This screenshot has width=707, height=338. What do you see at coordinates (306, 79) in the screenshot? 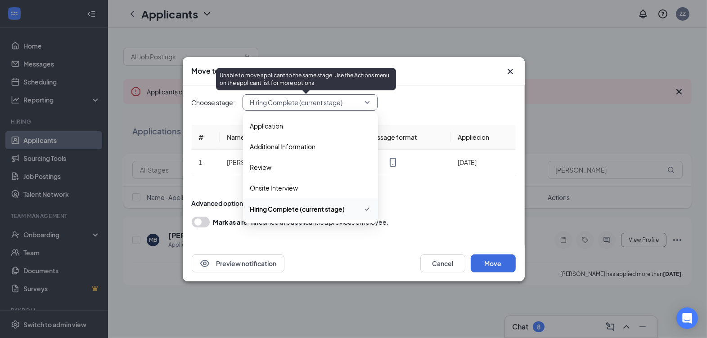
I see `div: Unable to move applicant to the same stage. Use the Actions menu on the applicant list for more o...` at bounding box center [306, 79].